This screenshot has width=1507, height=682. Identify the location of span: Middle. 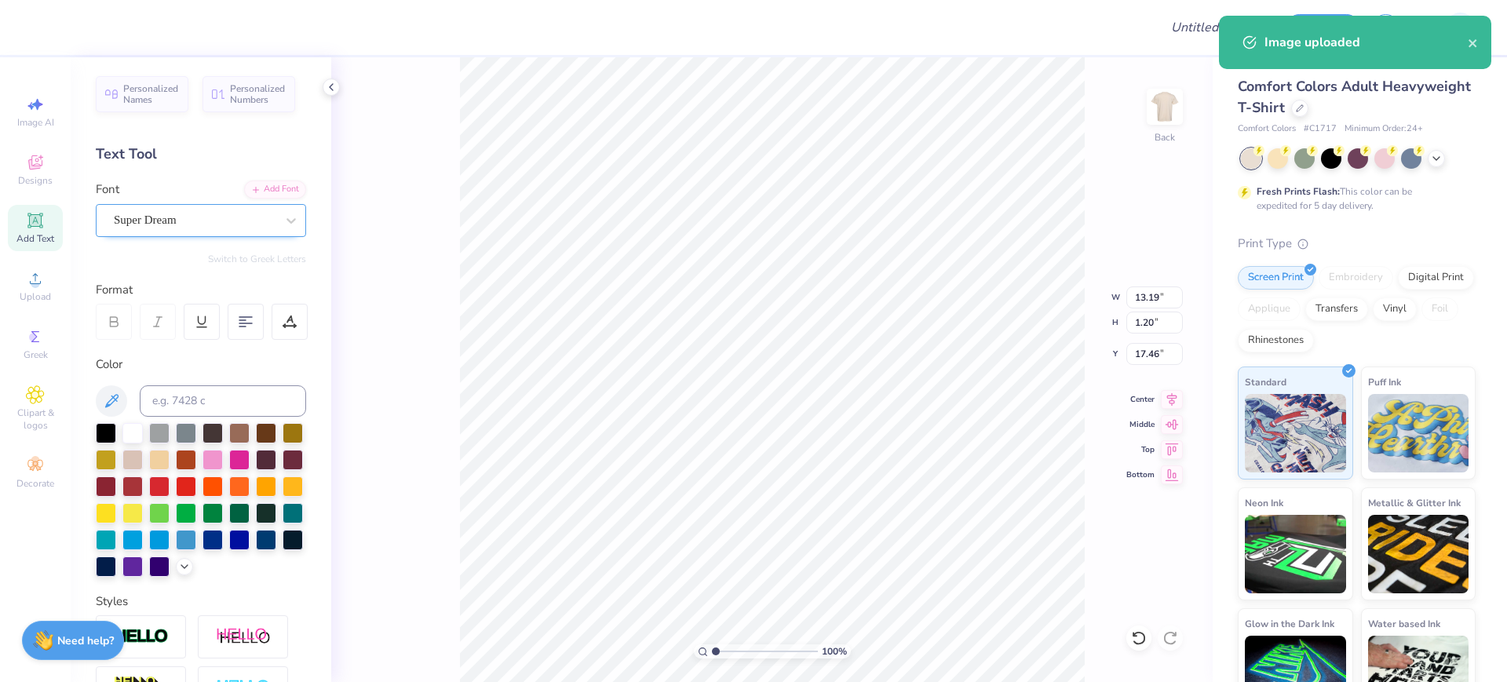
(1140, 425).